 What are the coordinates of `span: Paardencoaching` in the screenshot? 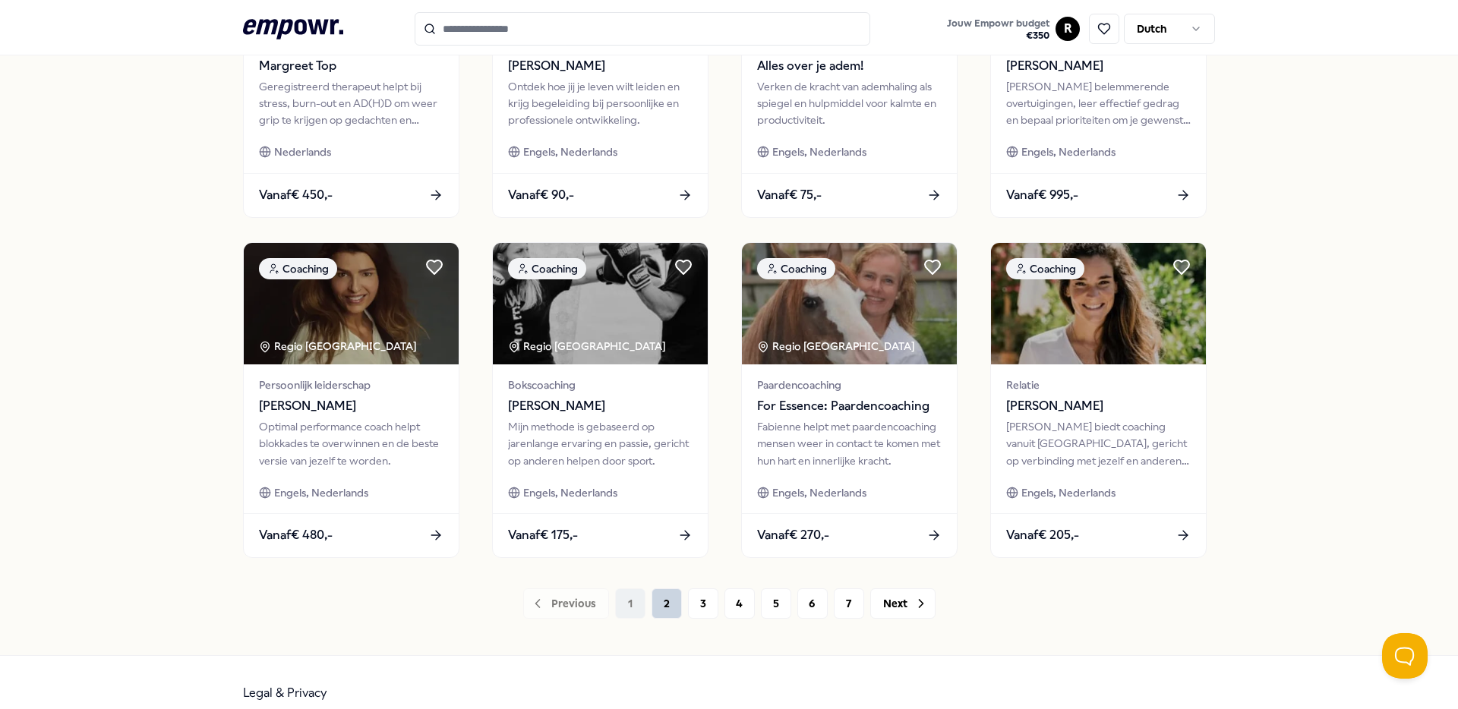 It's located at (849, 385).